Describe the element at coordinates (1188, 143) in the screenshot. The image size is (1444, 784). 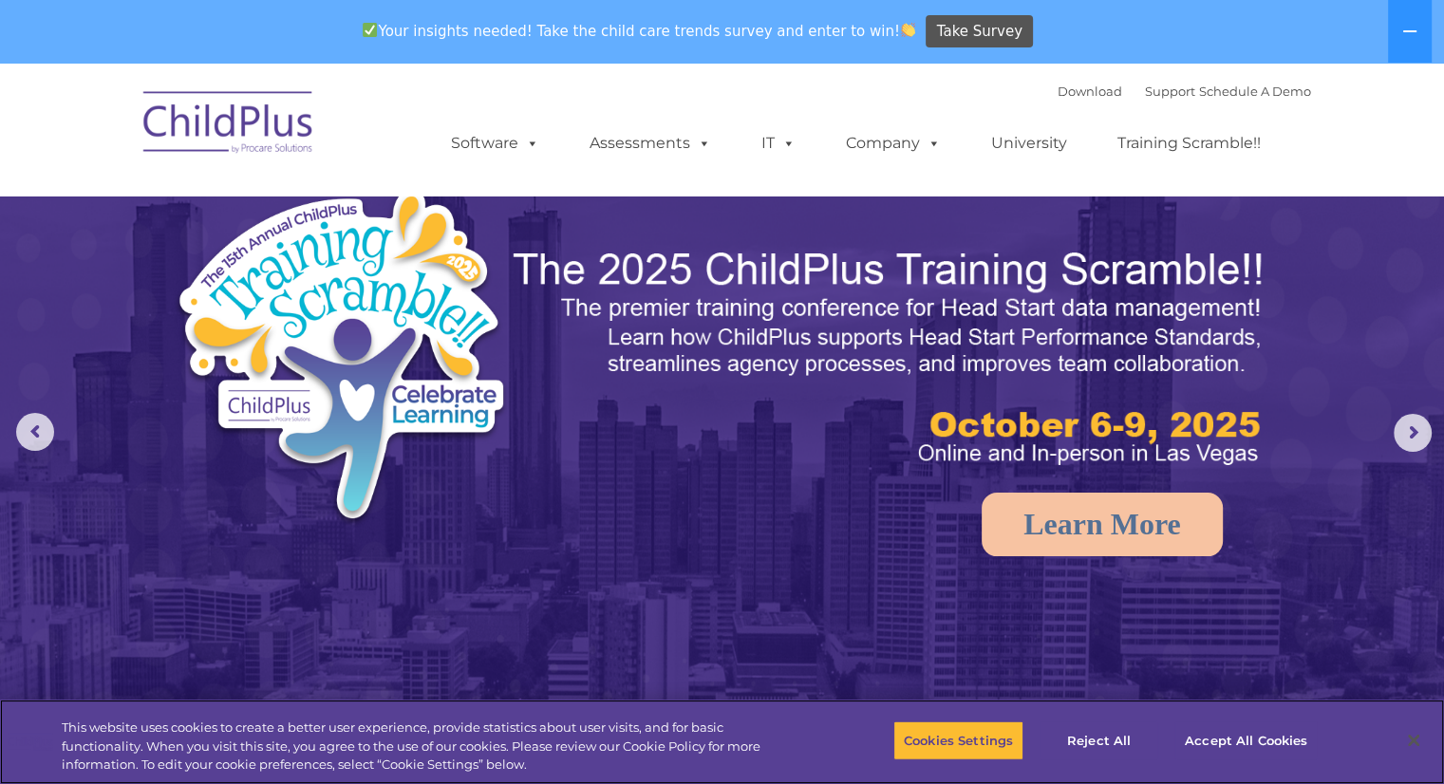
I see `a: Training Scramble!!` at that location.